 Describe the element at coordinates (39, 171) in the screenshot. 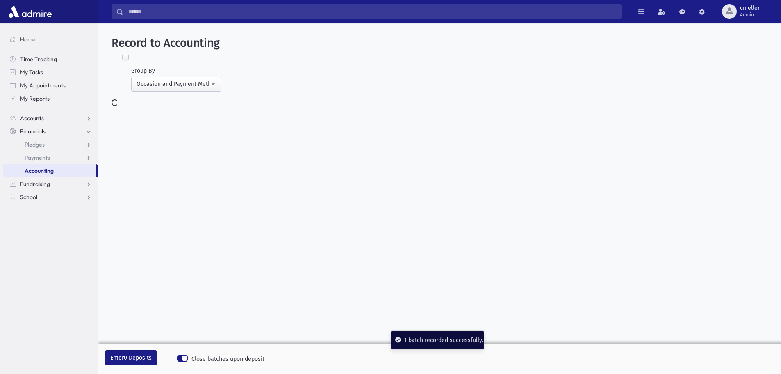

I see `span: Accounting` at that location.